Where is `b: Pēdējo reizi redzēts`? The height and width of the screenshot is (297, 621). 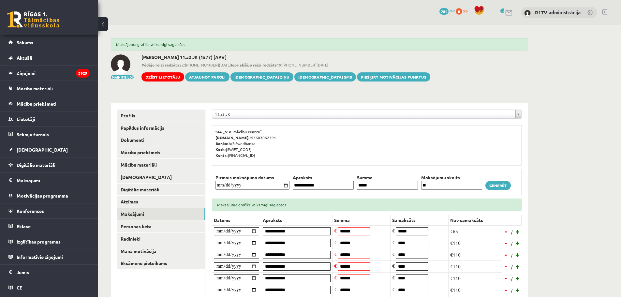 b: Pēdējo reizi redzēts is located at coordinates (160, 65).